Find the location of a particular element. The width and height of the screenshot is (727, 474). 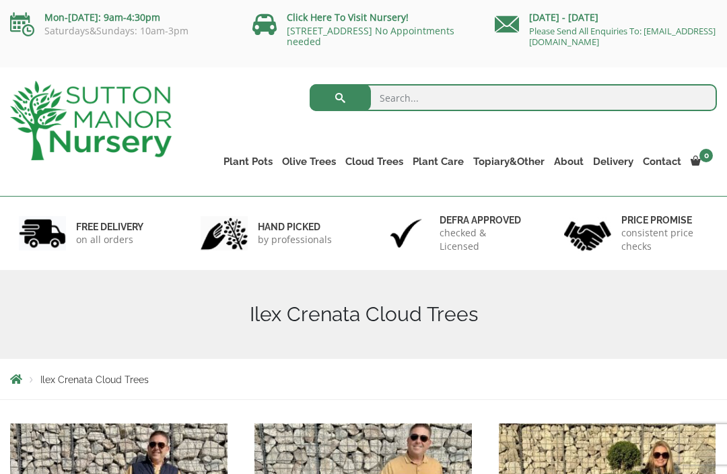

h6: Defra approved is located at coordinates (482, 220).